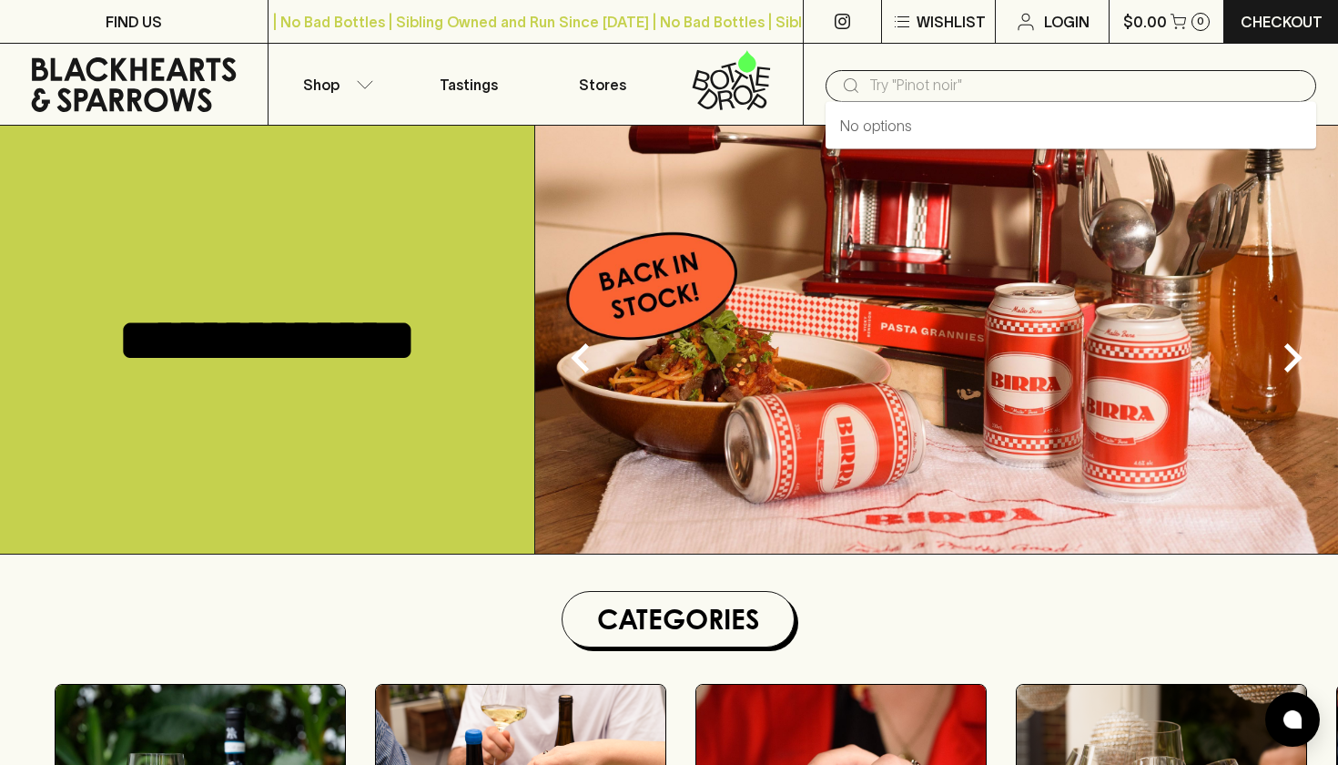 Image resolution: width=1338 pixels, height=765 pixels. Describe the element at coordinates (1293, 719) in the screenshot. I see `img: bubble-icon` at that location.